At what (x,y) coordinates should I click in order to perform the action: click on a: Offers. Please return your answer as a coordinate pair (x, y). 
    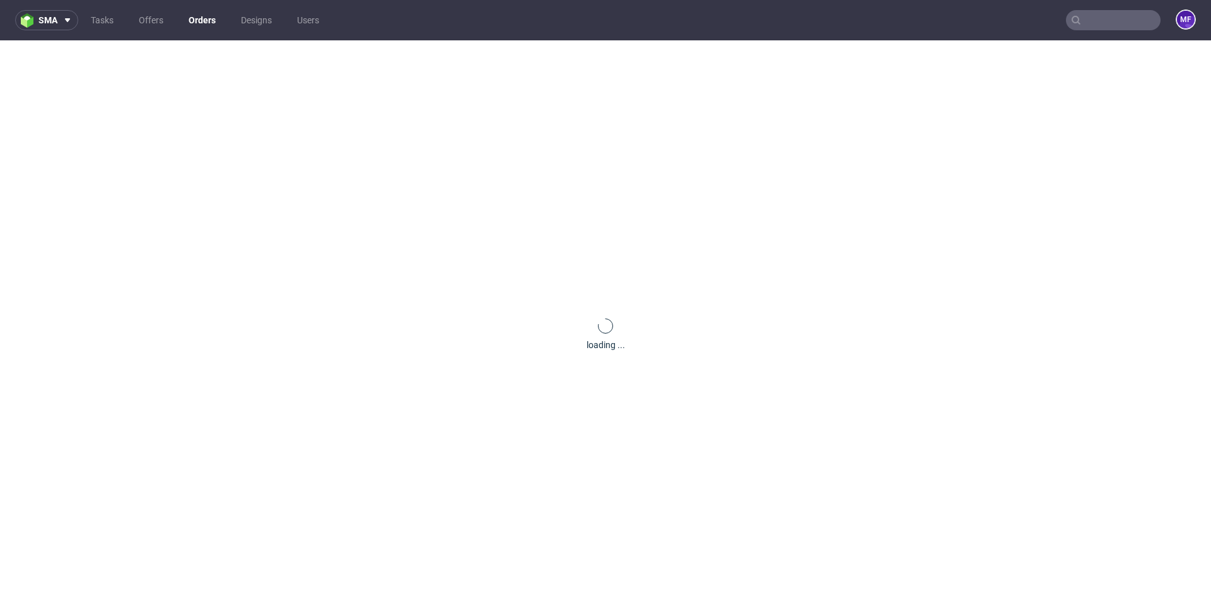
    Looking at the image, I should click on (151, 20).